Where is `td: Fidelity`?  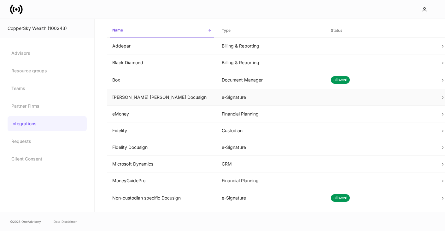 td: Fidelity is located at coordinates (162, 131).